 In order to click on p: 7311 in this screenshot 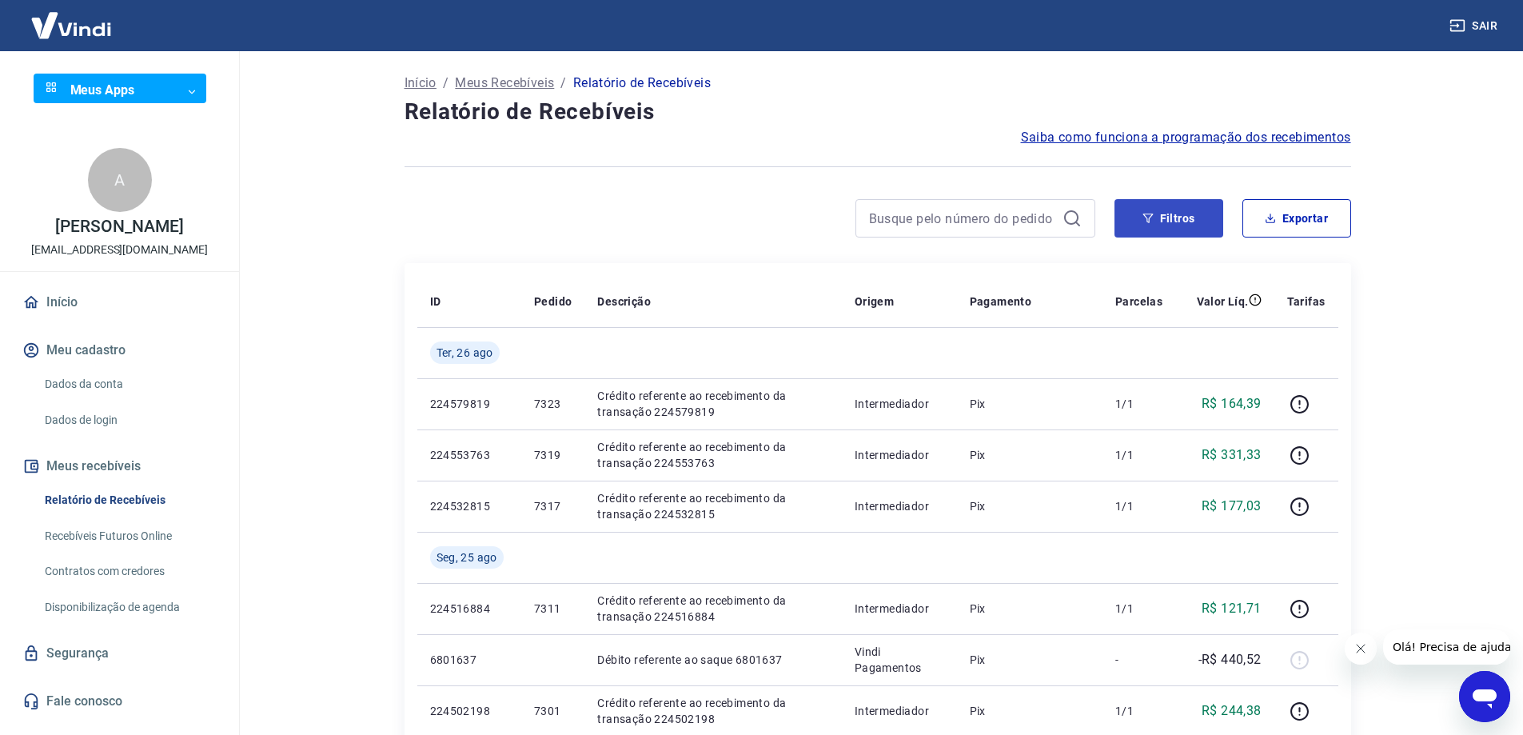, I will do `click(552, 608)`.